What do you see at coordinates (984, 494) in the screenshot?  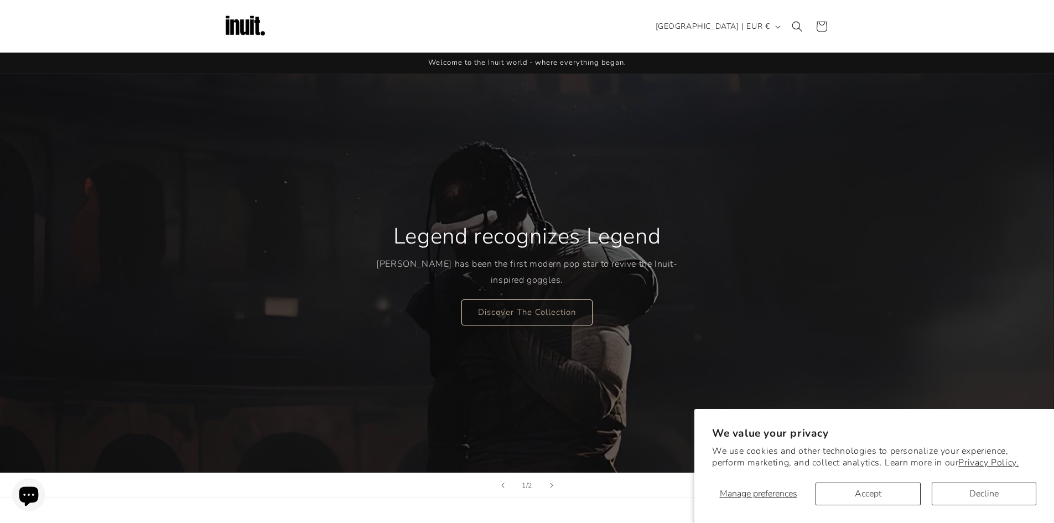 I see `button: Decline` at bounding box center [984, 494].